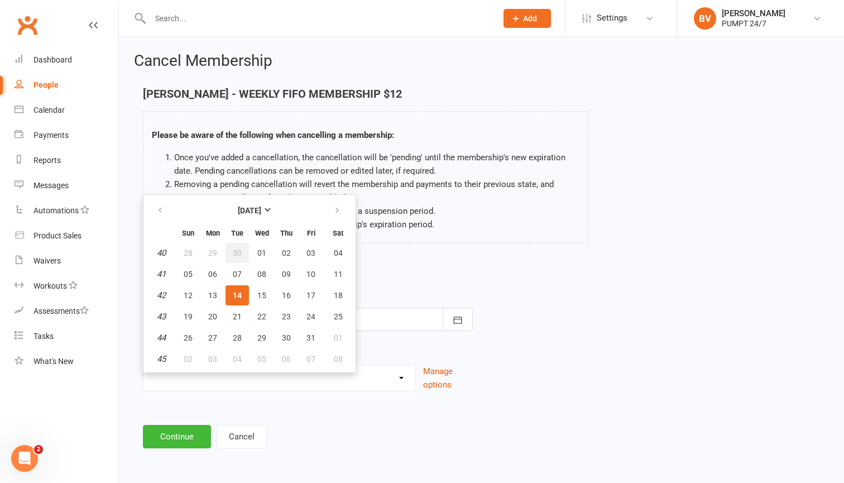  I want to click on em: 41, so click(161, 274).